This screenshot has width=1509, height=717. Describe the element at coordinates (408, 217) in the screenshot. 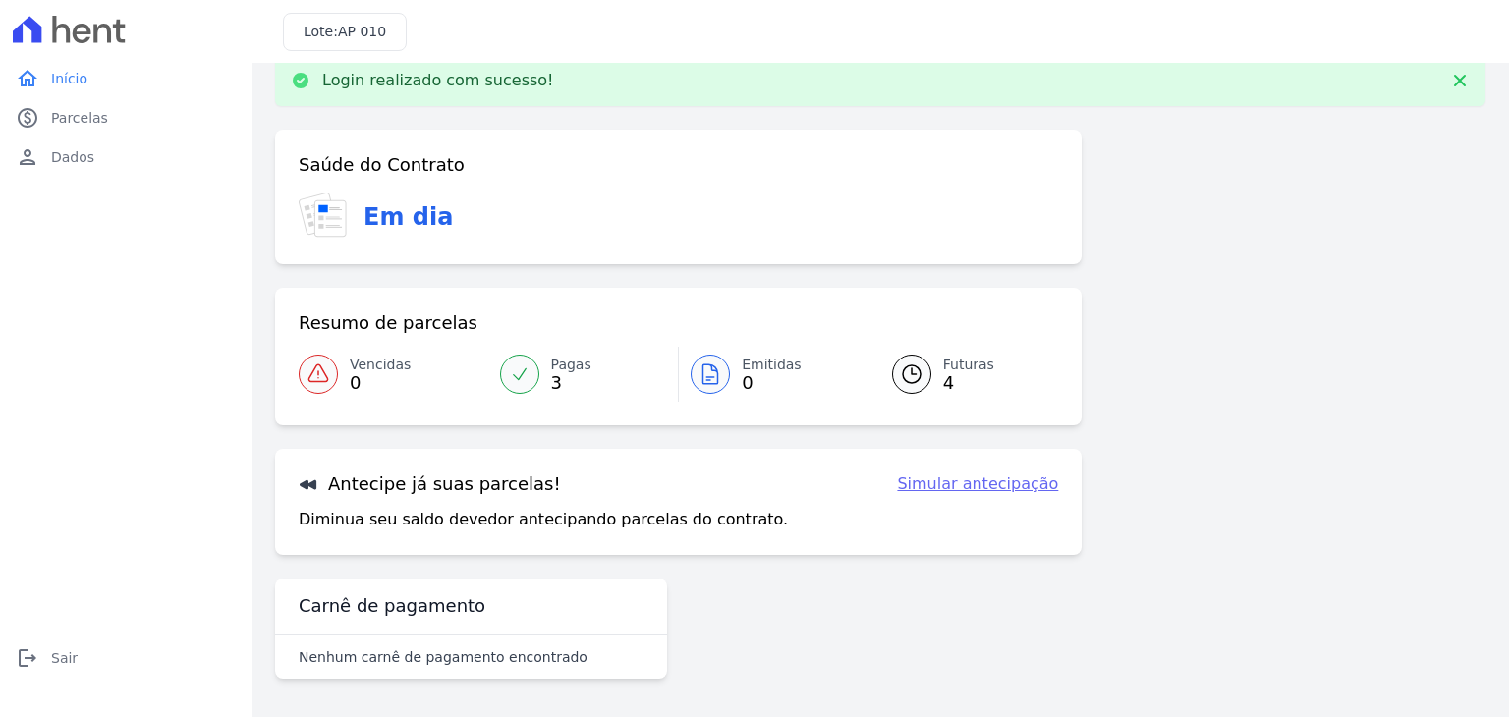

I see `h3: Em dia` at that location.